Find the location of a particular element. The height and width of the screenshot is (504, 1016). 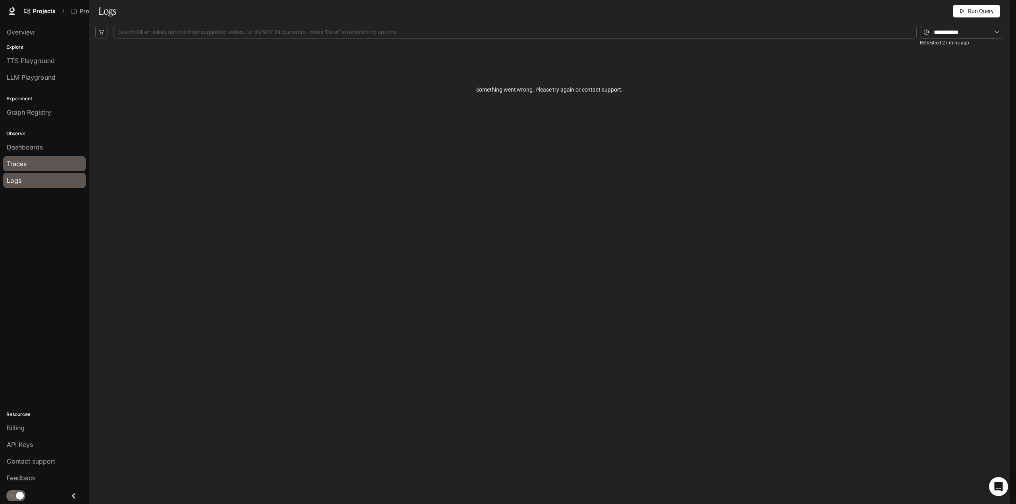

a: Go to projects is located at coordinates (40, 11).